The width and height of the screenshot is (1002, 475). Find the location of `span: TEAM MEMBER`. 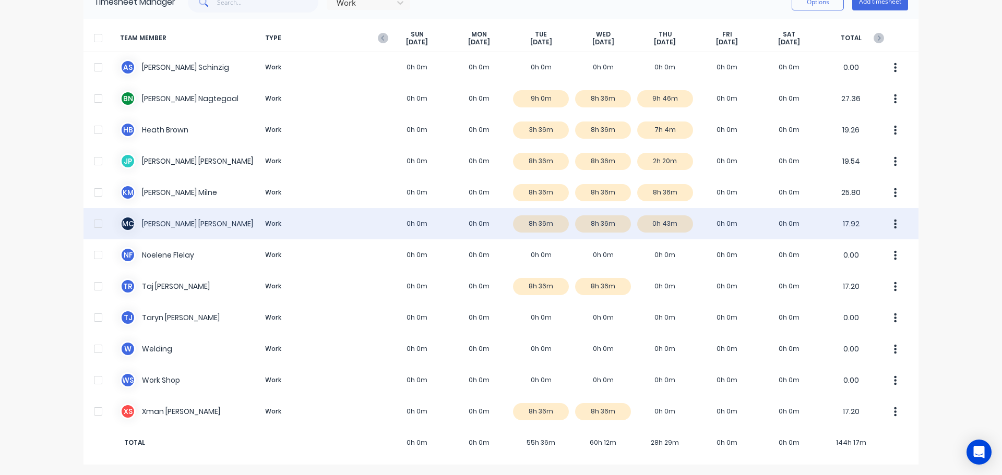

span: TEAM MEMBER is located at coordinates (190, 38).